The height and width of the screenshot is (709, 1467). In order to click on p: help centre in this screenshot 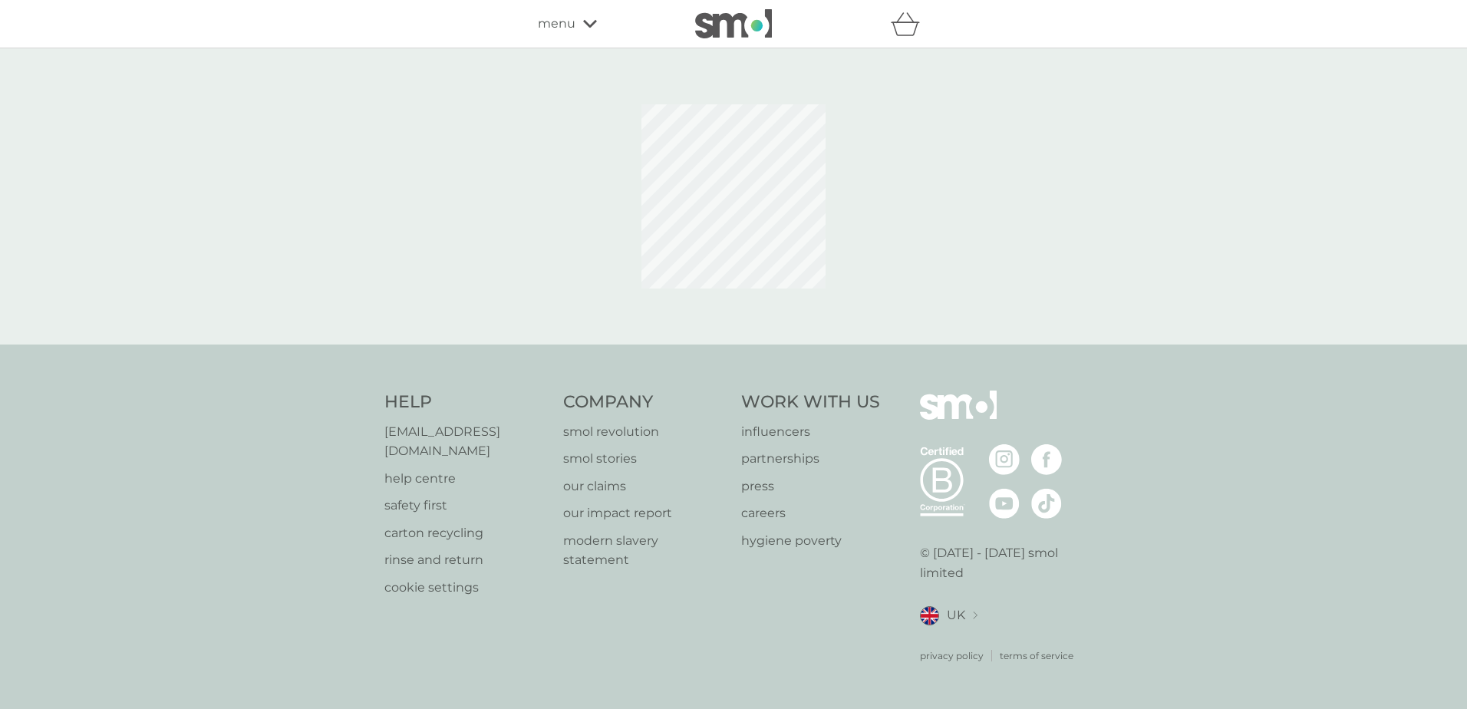, I will do `click(466, 479)`.